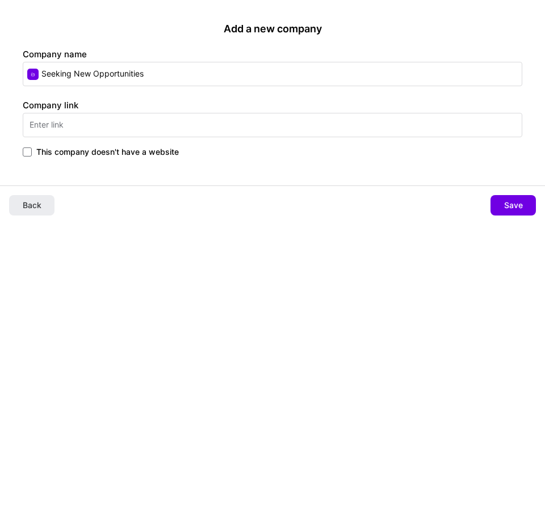 This screenshot has width=545, height=524. I want to click on span: Save, so click(513, 205).